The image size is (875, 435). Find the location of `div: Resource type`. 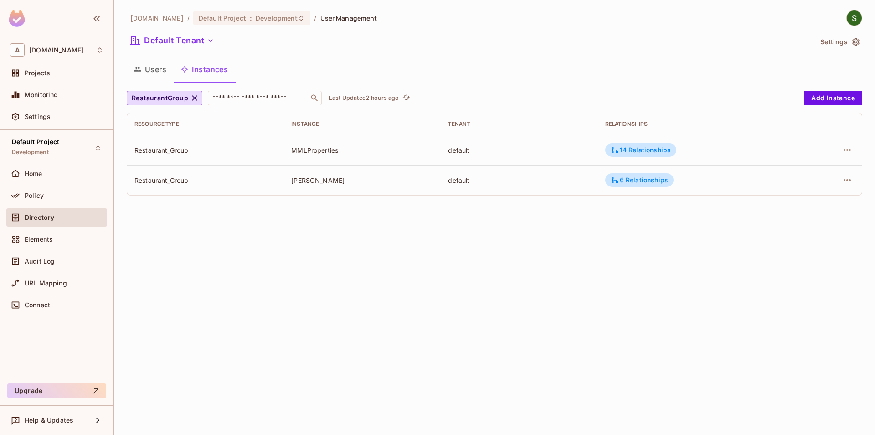

div: Resource type is located at coordinates (205, 124).